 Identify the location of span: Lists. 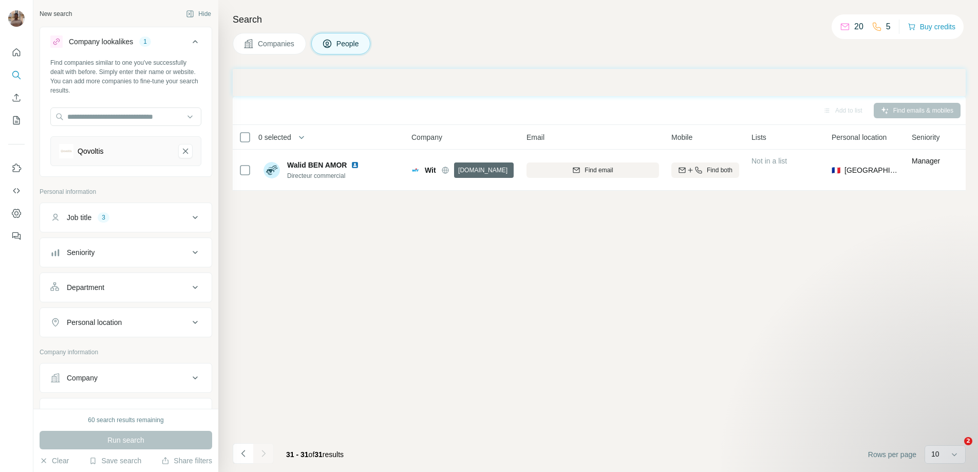
(759, 137).